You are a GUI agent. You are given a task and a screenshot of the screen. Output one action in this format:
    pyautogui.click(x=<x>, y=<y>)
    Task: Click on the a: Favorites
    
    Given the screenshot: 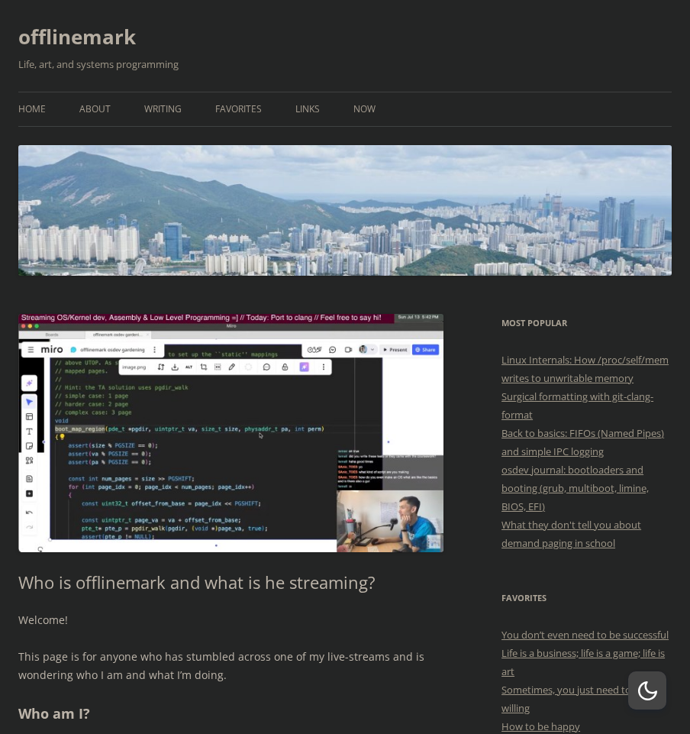 What is the action you would take?
    pyautogui.click(x=238, y=109)
    